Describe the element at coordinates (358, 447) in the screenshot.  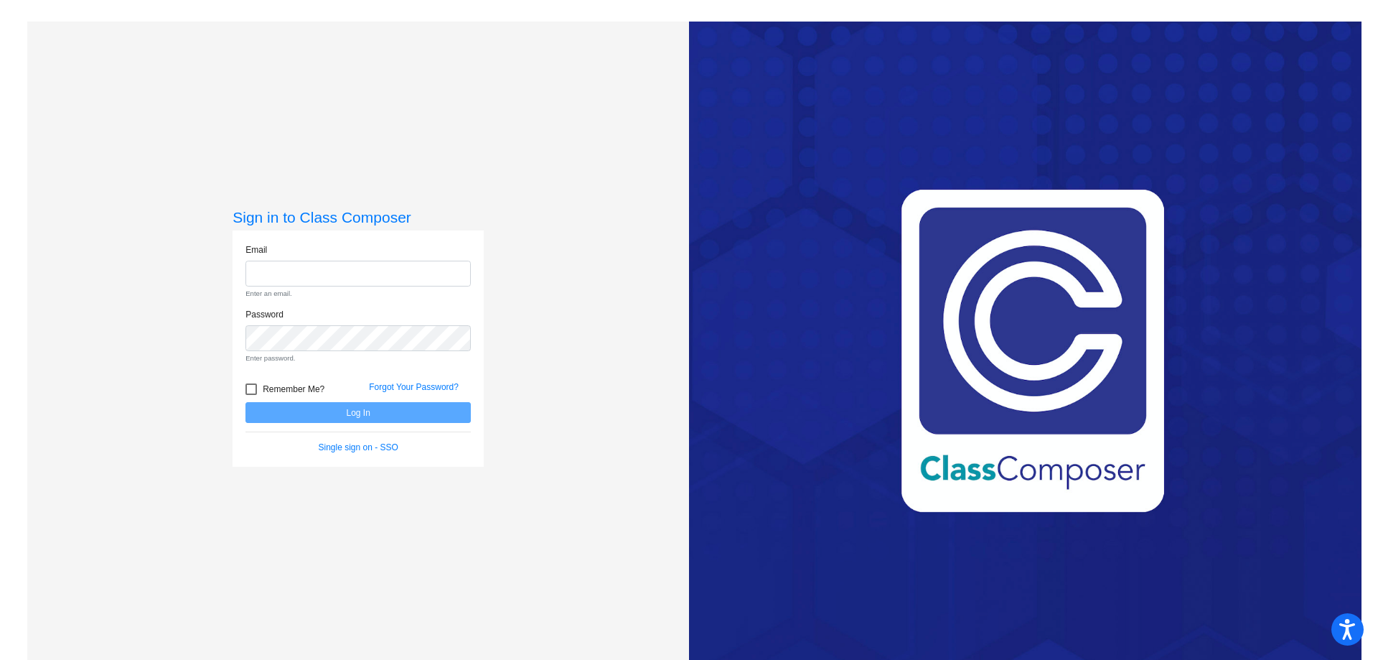
I see `a: Single sign on - SSO` at that location.